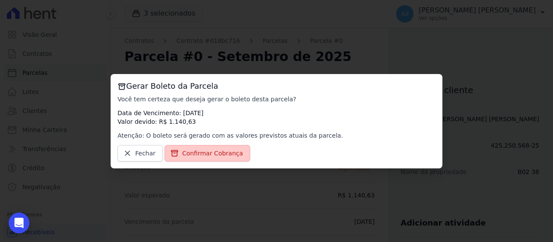  What do you see at coordinates (277, 135) in the screenshot?
I see `p: Atenção: O boleto será gerado com as valores previstos atuais da parcela.` at bounding box center [277, 135].